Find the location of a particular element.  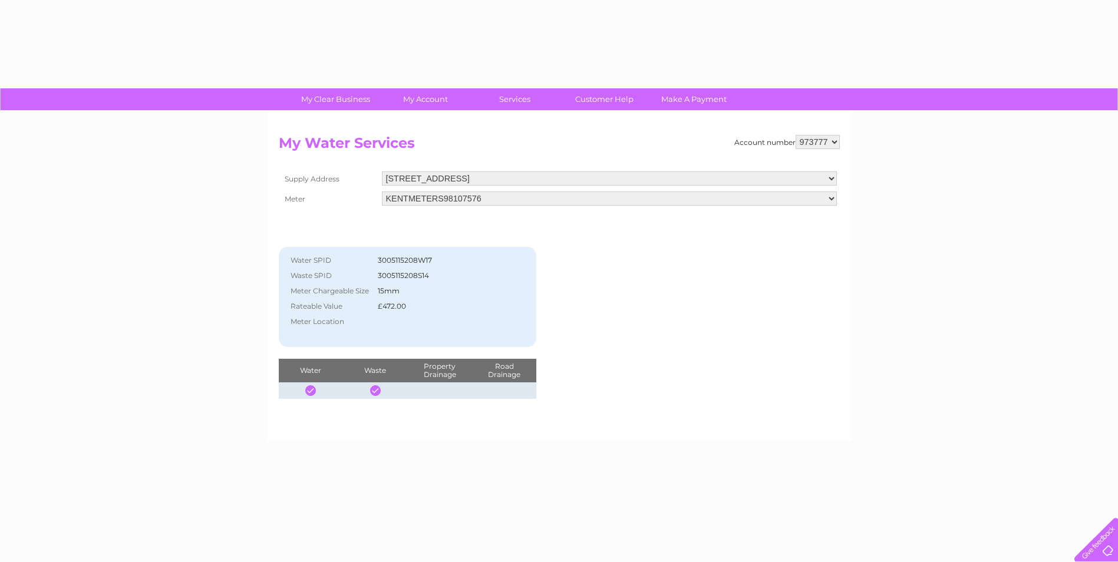

th: Water SPID is located at coordinates (329, 260).